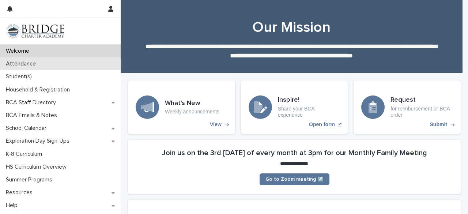  What do you see at coordinates (35, 31) in the screenshot?
I see `img: V1C1m3IdTEidaUdm9Hs0` at bounding box center [35, 31].